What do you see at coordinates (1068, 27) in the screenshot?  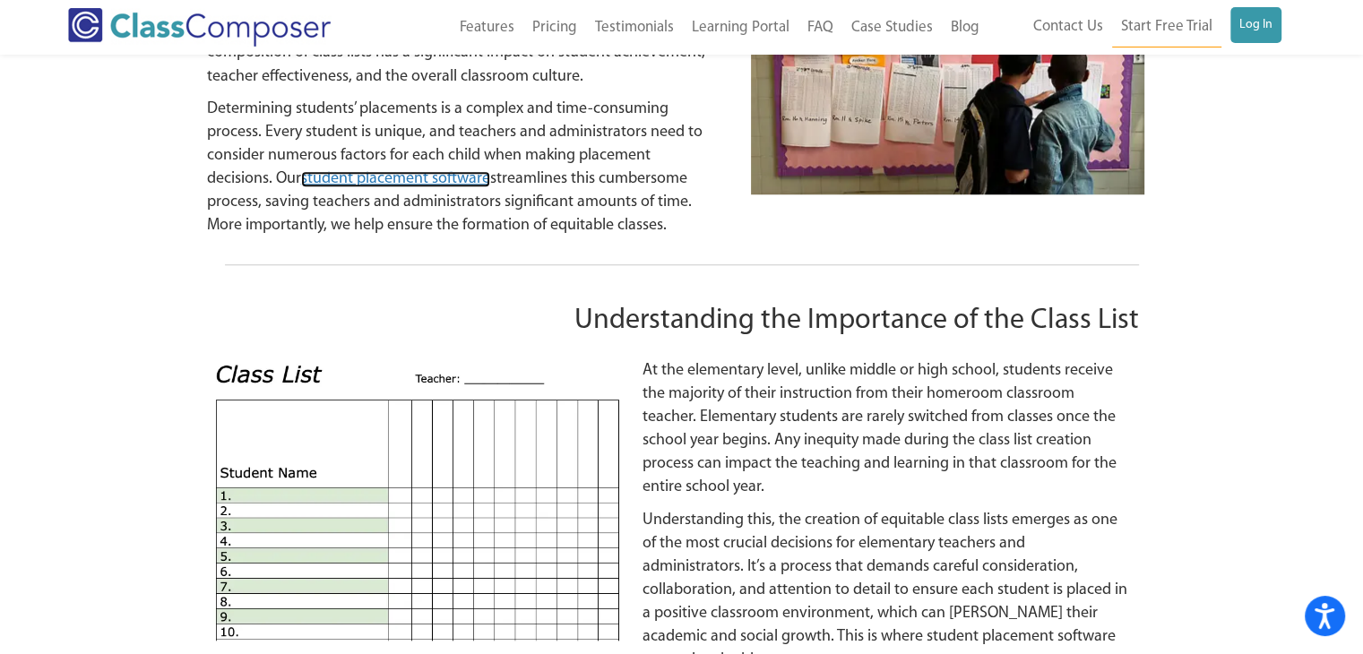 I see `a: Contact Us` at bounding box center [1068, 27].